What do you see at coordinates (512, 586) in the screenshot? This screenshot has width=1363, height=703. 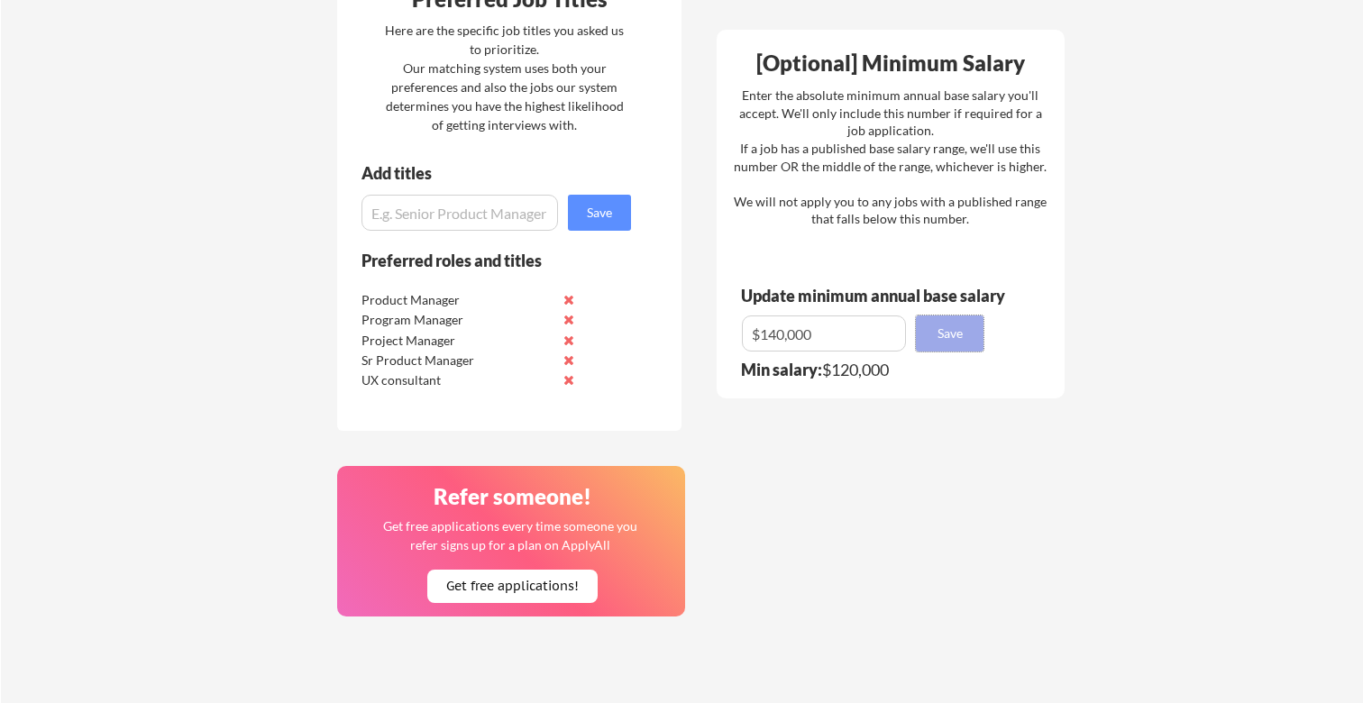 I see `button: Get free applications!` at bounding box center [512, 586].